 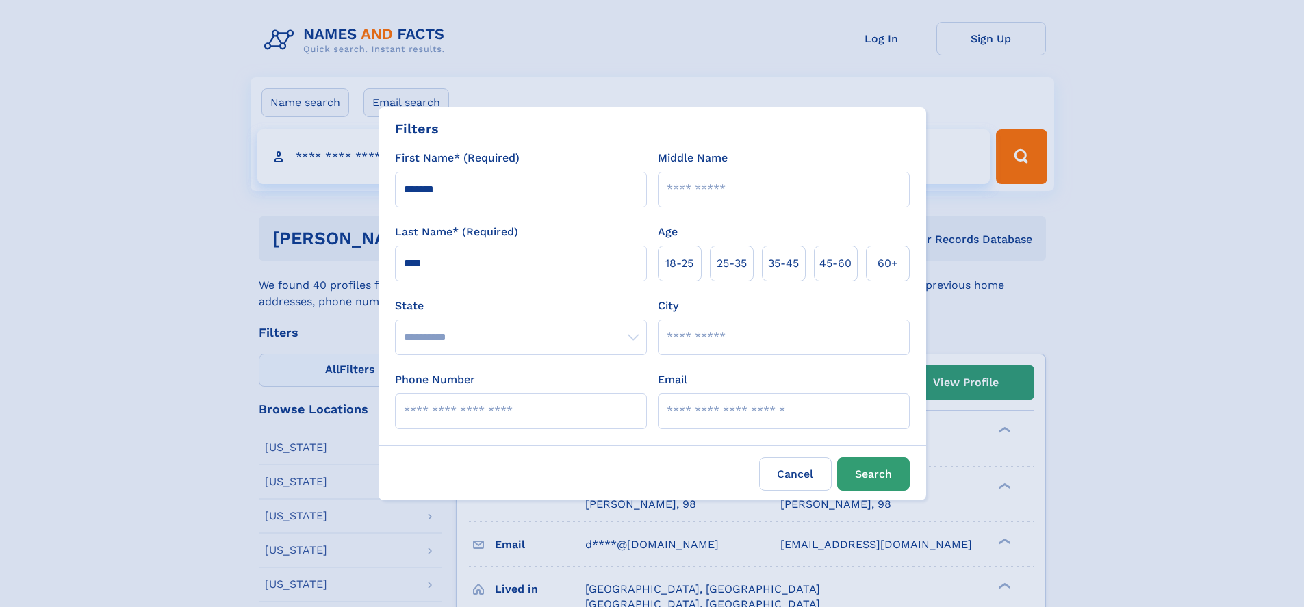 I want to click on label: Email, so click(x=672, y=380).